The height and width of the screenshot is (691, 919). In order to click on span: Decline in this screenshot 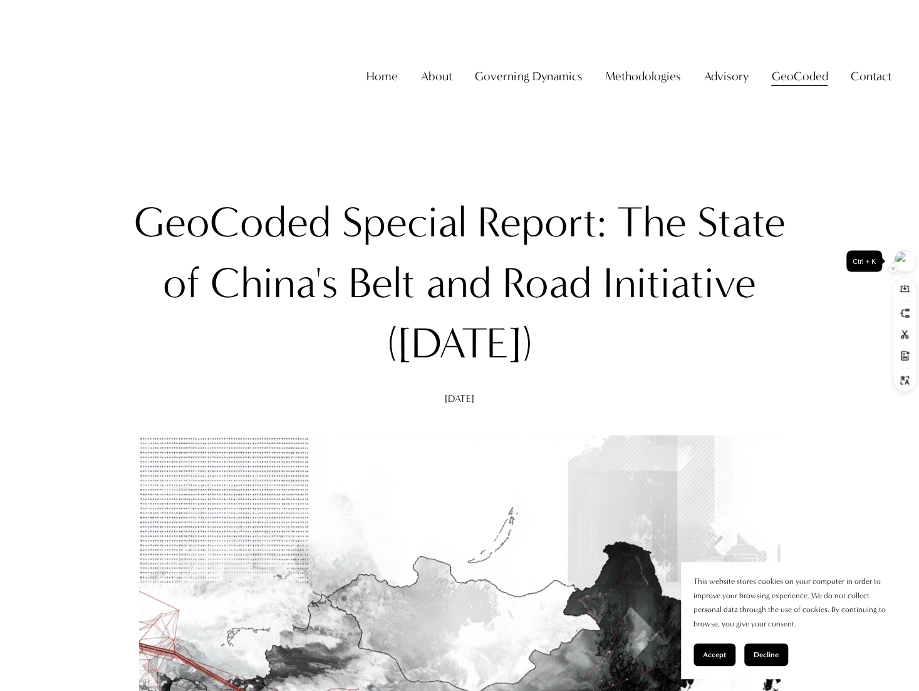, I will do `click(766, 654)`.